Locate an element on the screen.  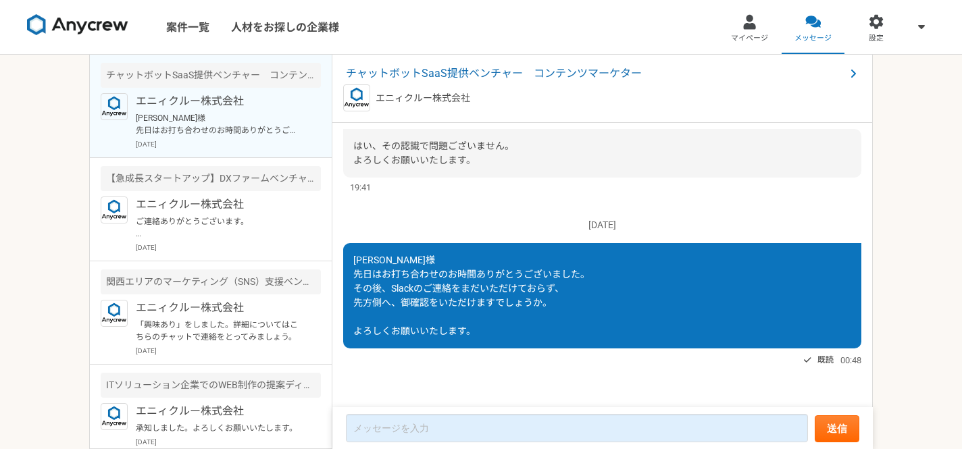
p: ご連絡ありがとうございます。 出社は、火曜から11時頃隔週とかであれば検討可能です。毎週は厳しいと思います。 is located at coordinates (219, 228).